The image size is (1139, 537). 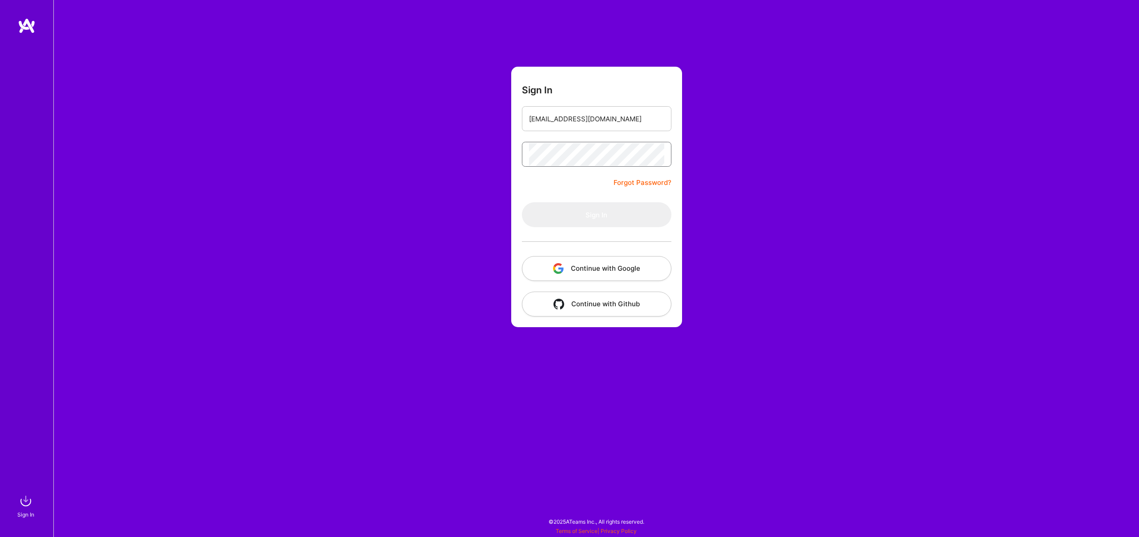 I want to click on a: Terms of Service, so click(x=577, y=531).